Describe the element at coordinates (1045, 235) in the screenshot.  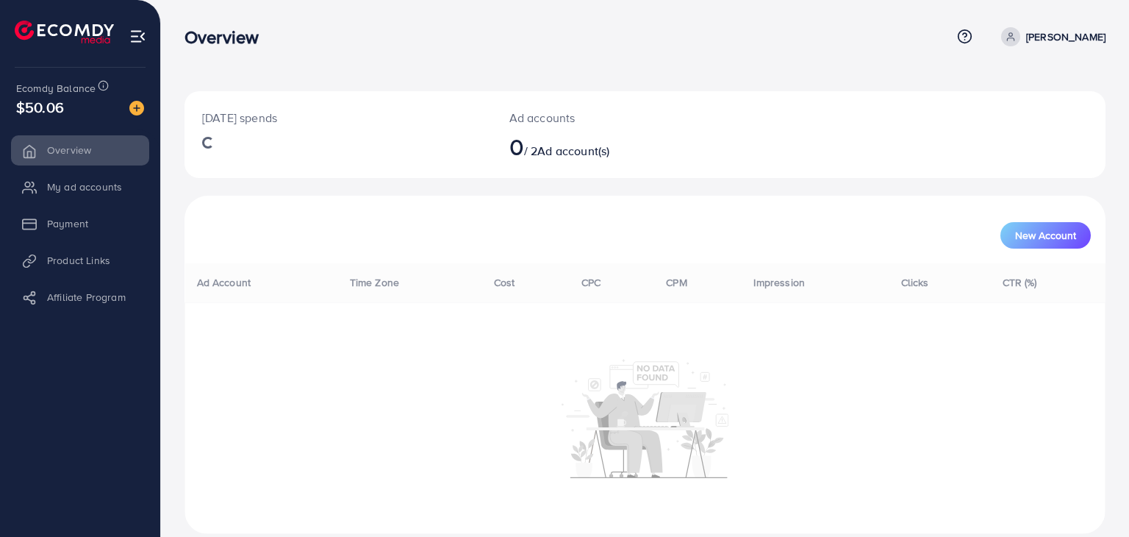
I see `span: New Account` at that location.